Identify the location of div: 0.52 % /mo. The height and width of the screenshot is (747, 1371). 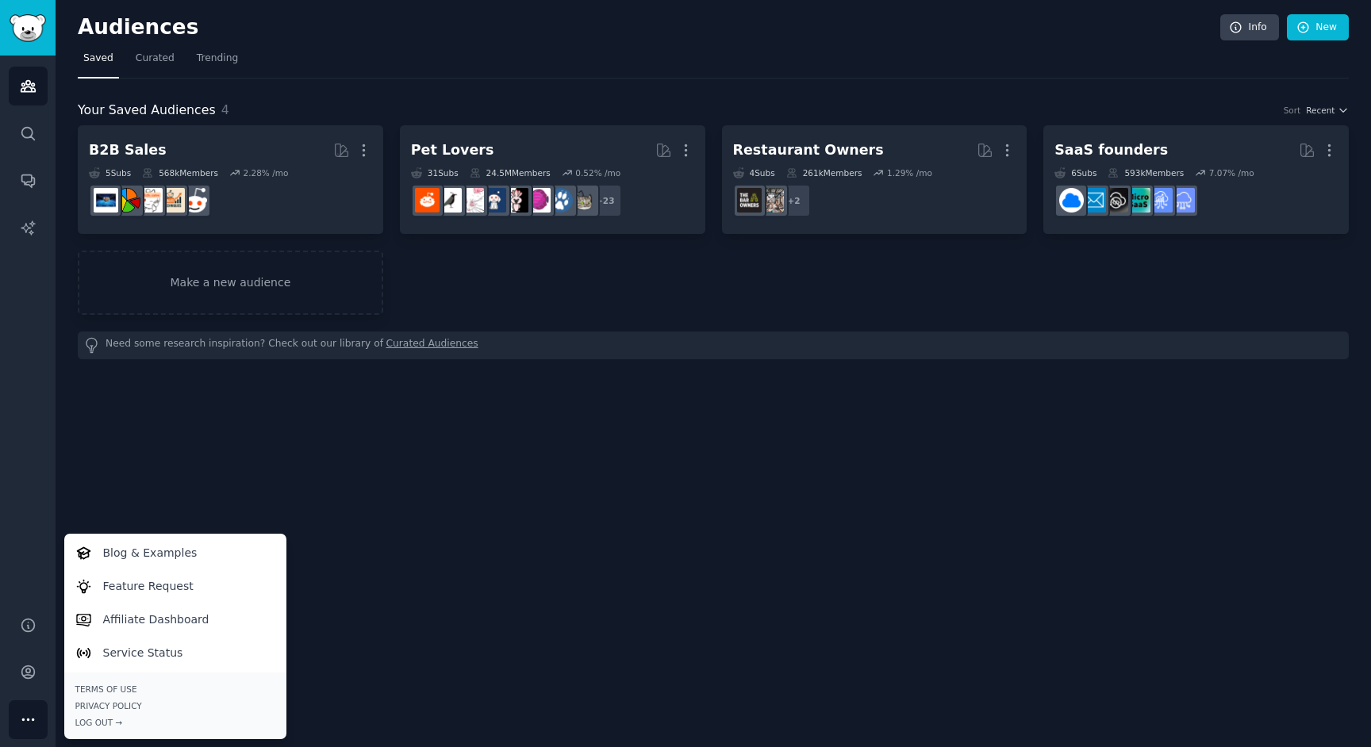
(597, 173).